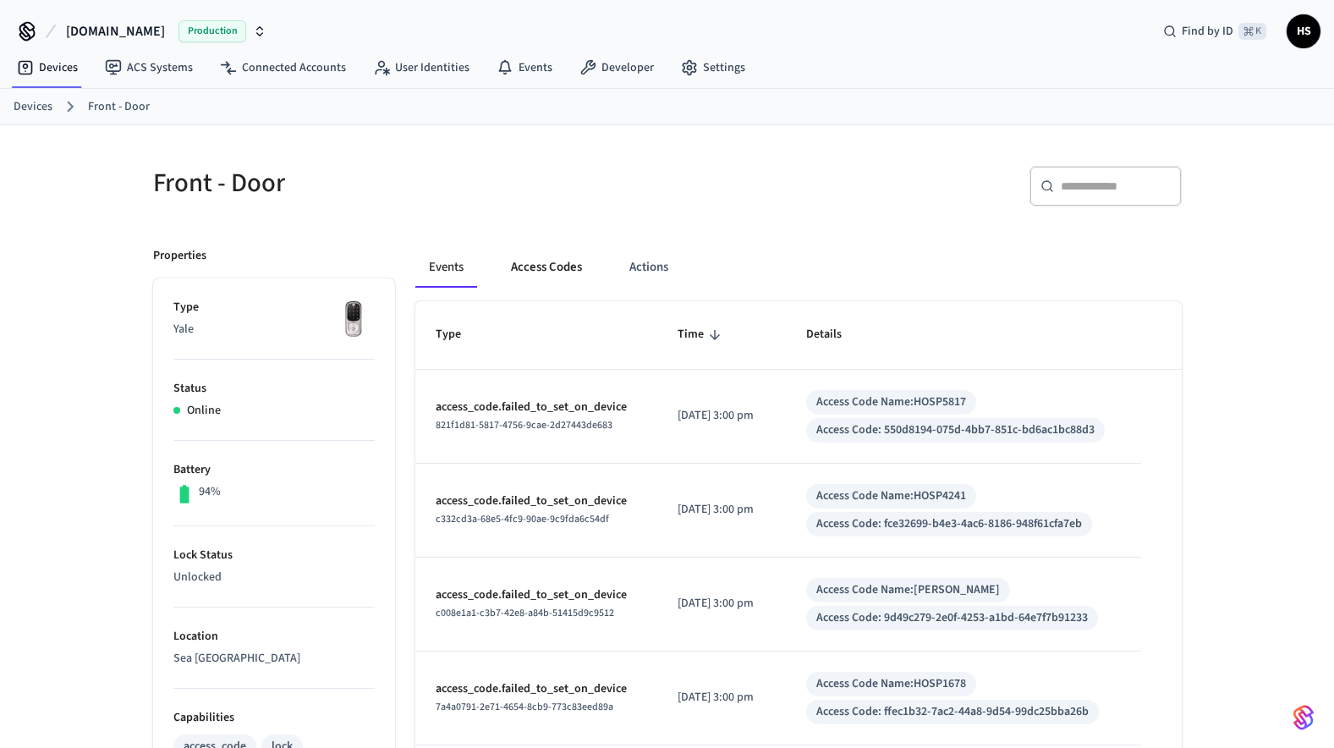 The height and width of the screenshot is (748, 1334). I want to click on p: Online, so click(204, 410).